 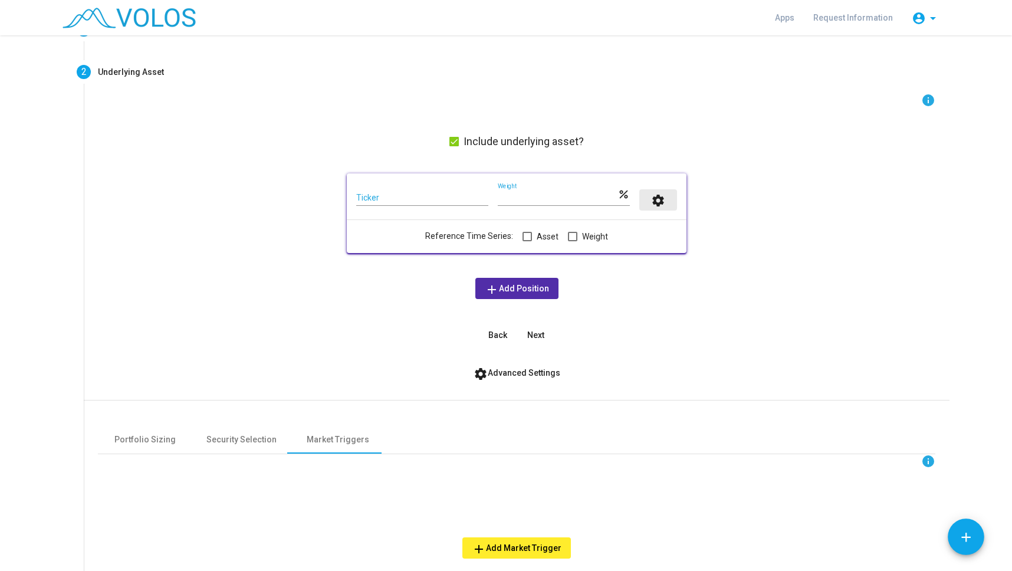 I want to click on span: Asset, so click(x=547, y=236).